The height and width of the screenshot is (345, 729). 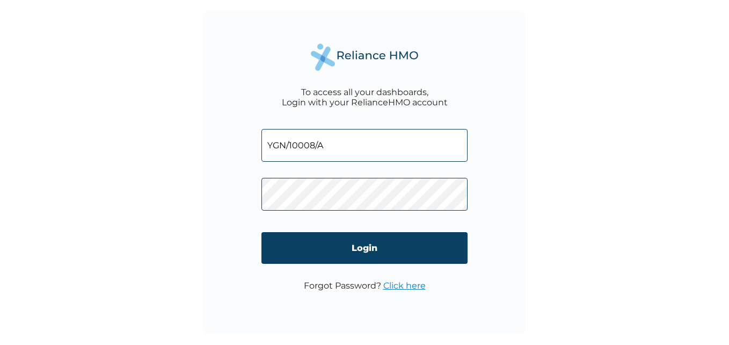 I want to click on input: Login, so click(x=365, y=248).